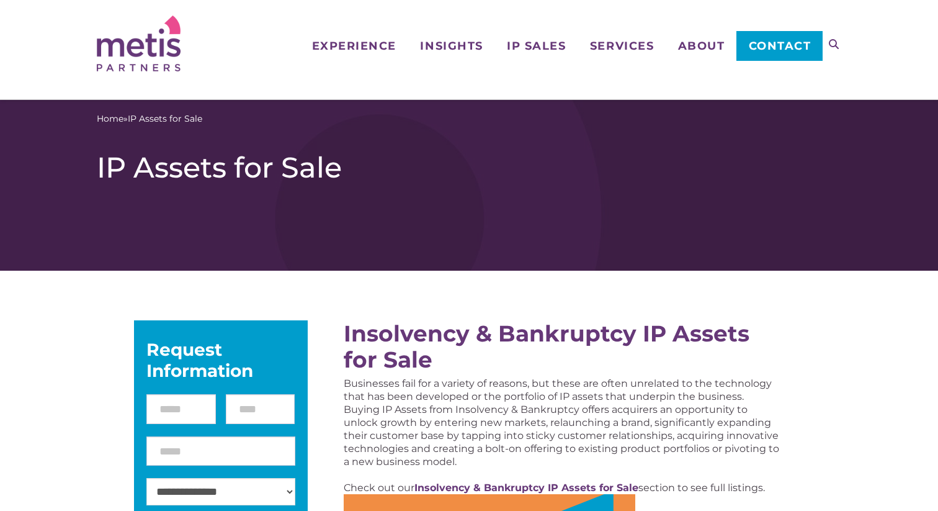 This screenshot has width=938, height=511. What do you see at coordinates (354, 46) in the screenshot?
I see `span: Experience` at bounding box center [354, 46].